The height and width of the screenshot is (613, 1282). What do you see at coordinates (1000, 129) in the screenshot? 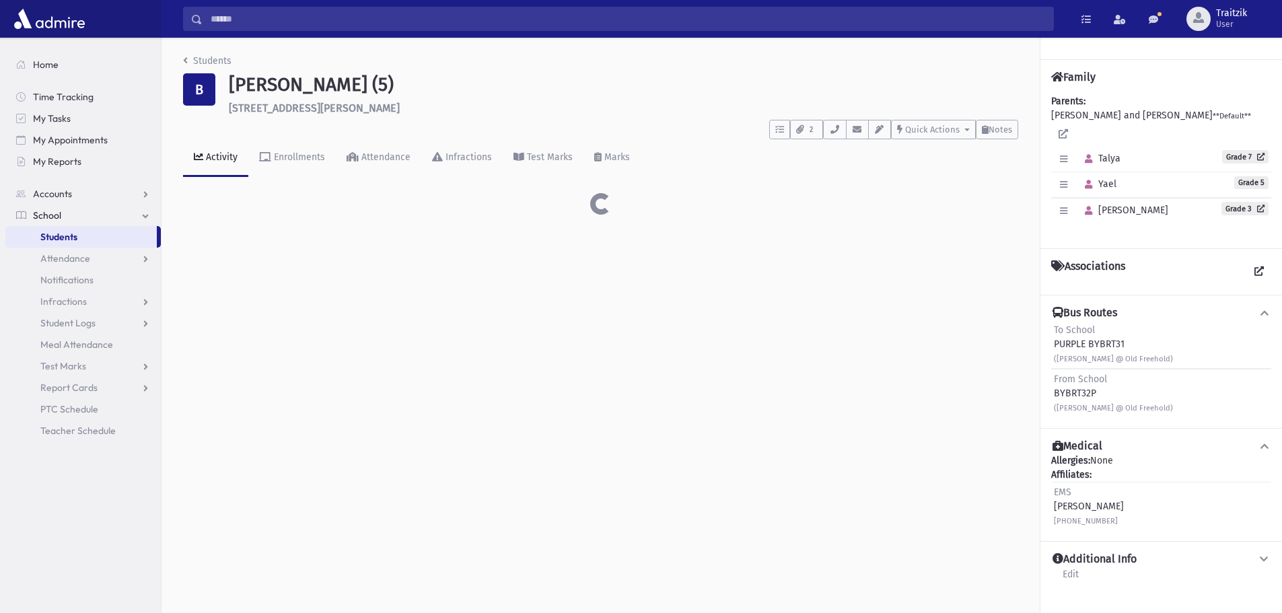
I see `span: Notes` at bounding box center [1000, 129].